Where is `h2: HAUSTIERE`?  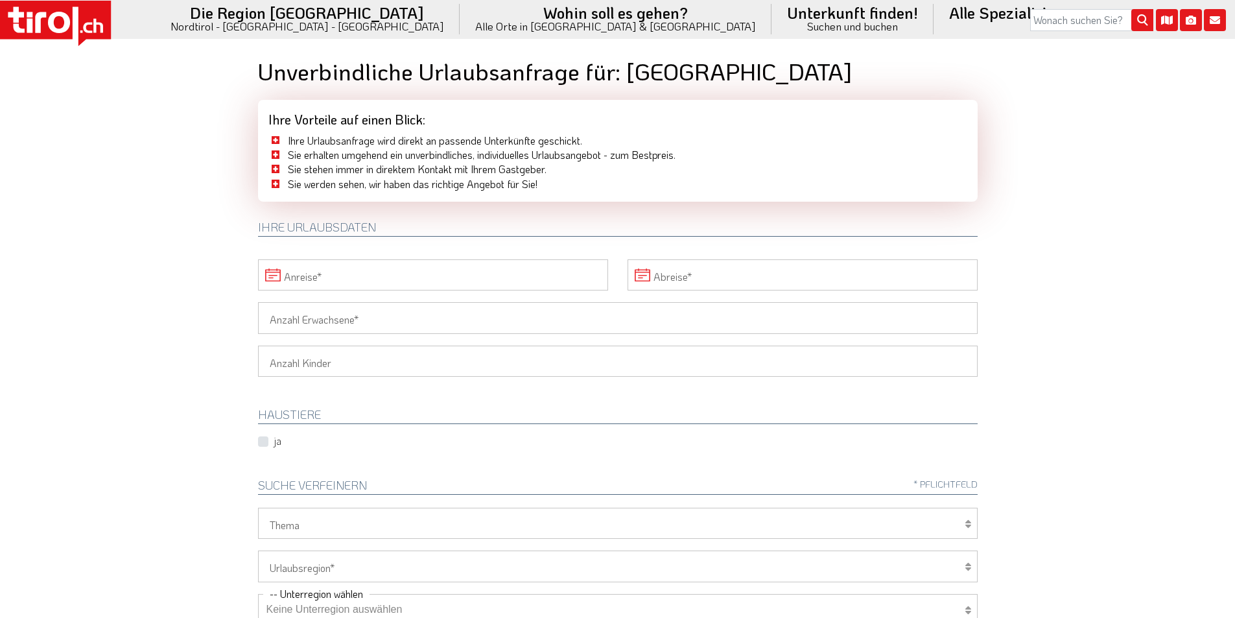
h2: HAUSTIERE is located at coordinates (618, 416).